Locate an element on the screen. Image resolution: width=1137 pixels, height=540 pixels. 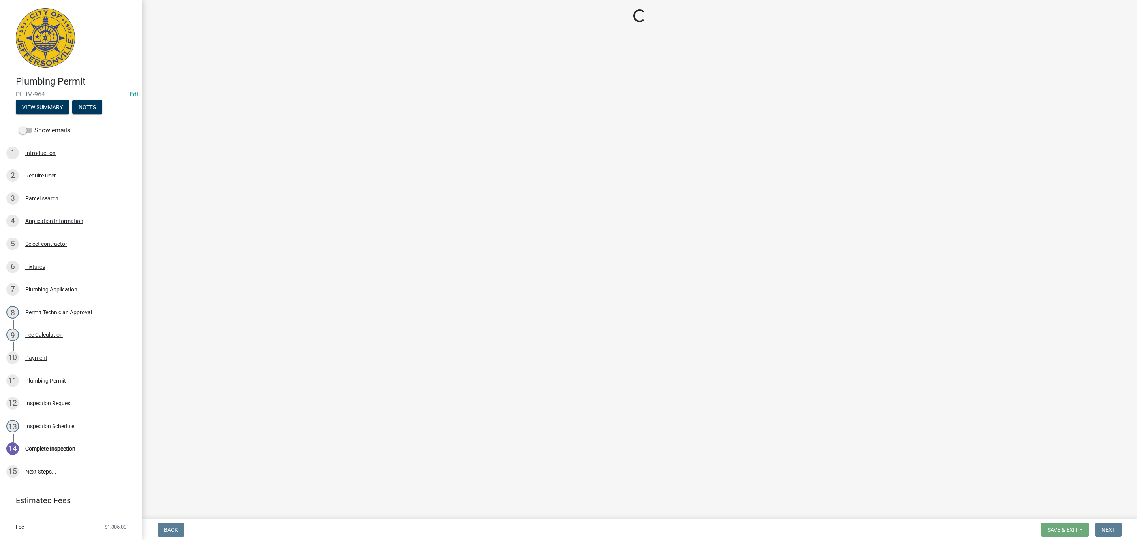
span: Save & Exit is located at coordinates (1063, 529).